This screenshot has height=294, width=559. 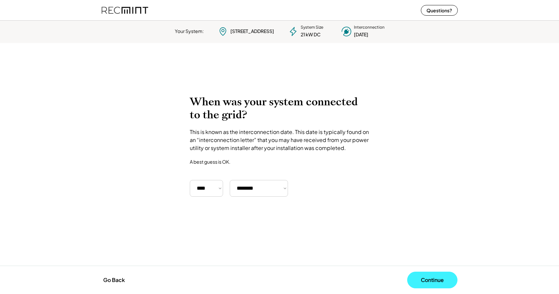 What do you see at coordinates (312, 27) in the screenshot?
I see `div: System Size` at bounding box center [312, 27].